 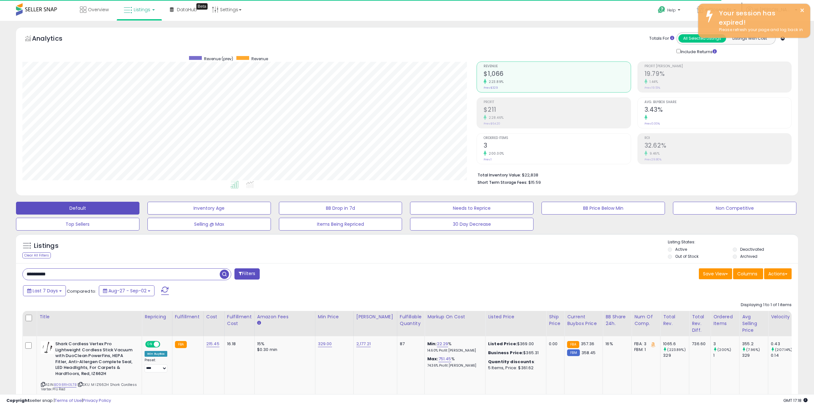 What do you see at coordinates (515, 368) in the screenshot?
I see `div: 5 Items, Price: $361.62` at bounding box center [515, 368].